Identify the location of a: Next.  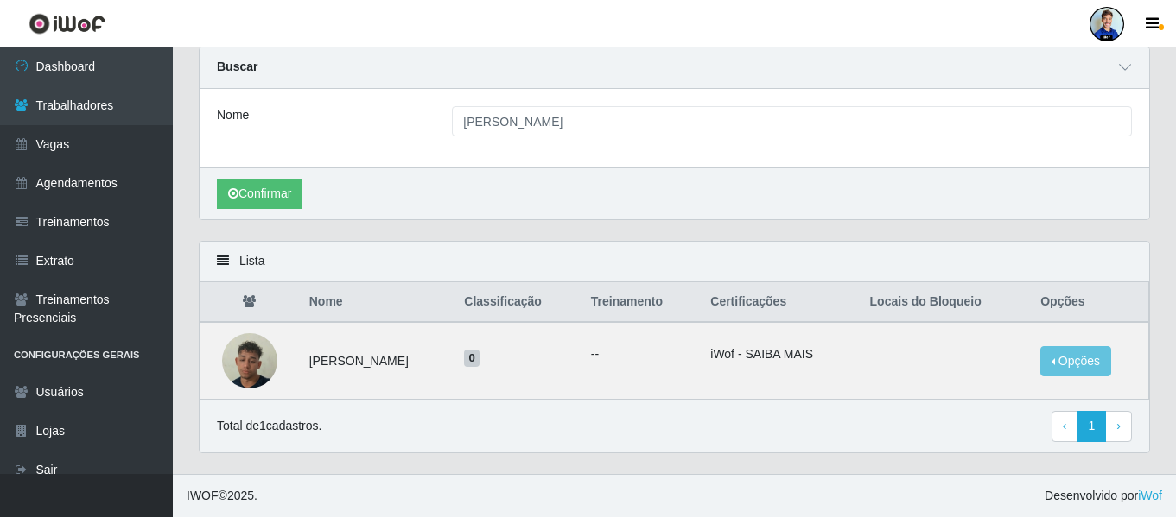
(1118, 427).